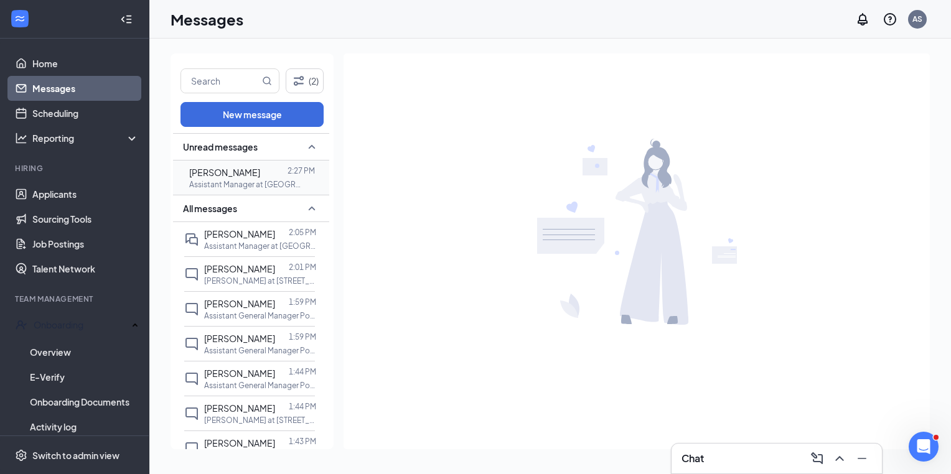 This screenshot has width=951, height=474. I want to click on div: Hiring, so click(75, 168).